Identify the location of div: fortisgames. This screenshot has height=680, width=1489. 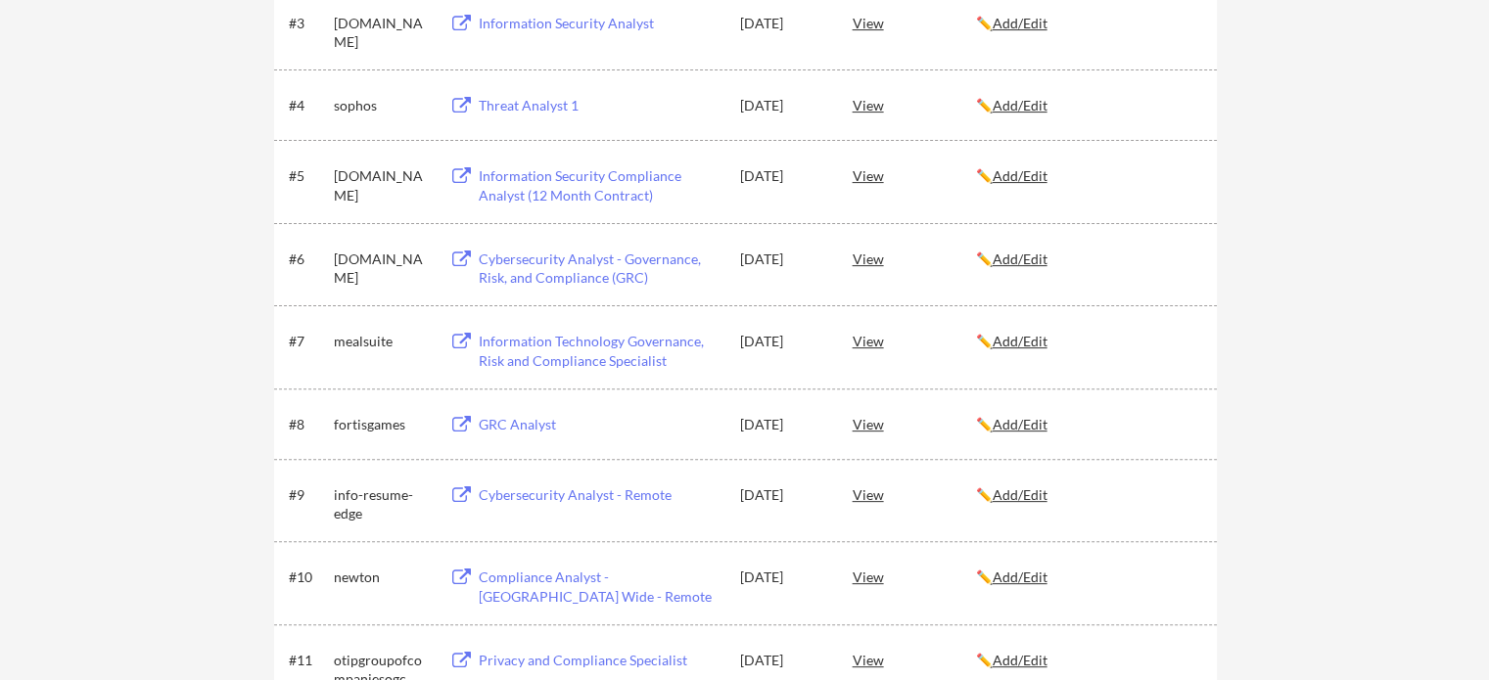
(383, 425).